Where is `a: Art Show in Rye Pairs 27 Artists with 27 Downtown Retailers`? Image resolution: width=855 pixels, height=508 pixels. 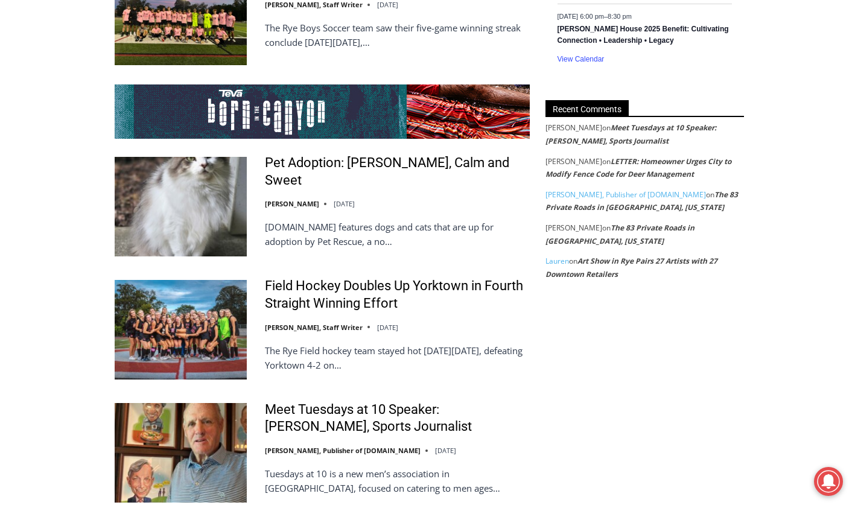 a: Art Show in Rye Pairs 27 Artists with 27 Downtown Retailers is located at coordinates (631, 267).